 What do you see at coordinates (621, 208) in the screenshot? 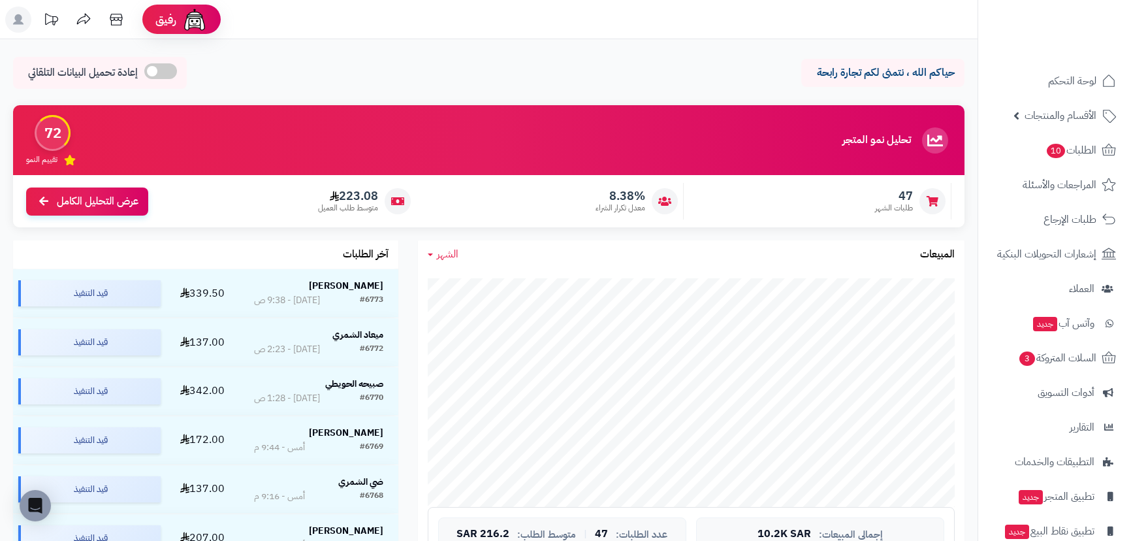
I see `span: معدل تكرار الشراء` at bounding box center [621, 208].